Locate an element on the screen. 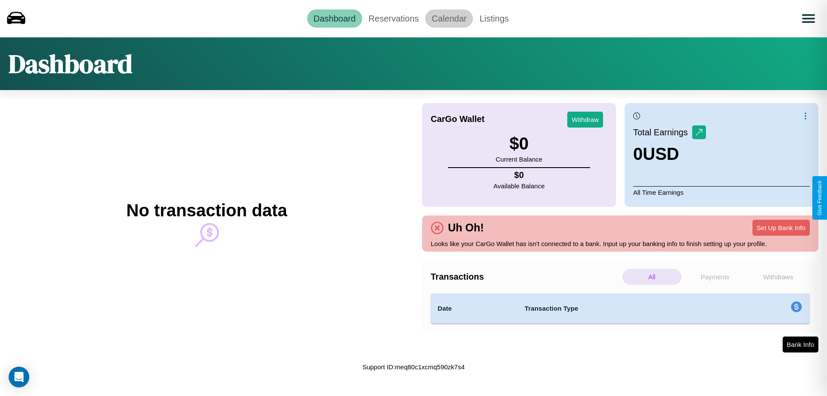 Image resolution: width=827 pixels, height=396 pixels. h4: Date is located at coordinates (474, 309).